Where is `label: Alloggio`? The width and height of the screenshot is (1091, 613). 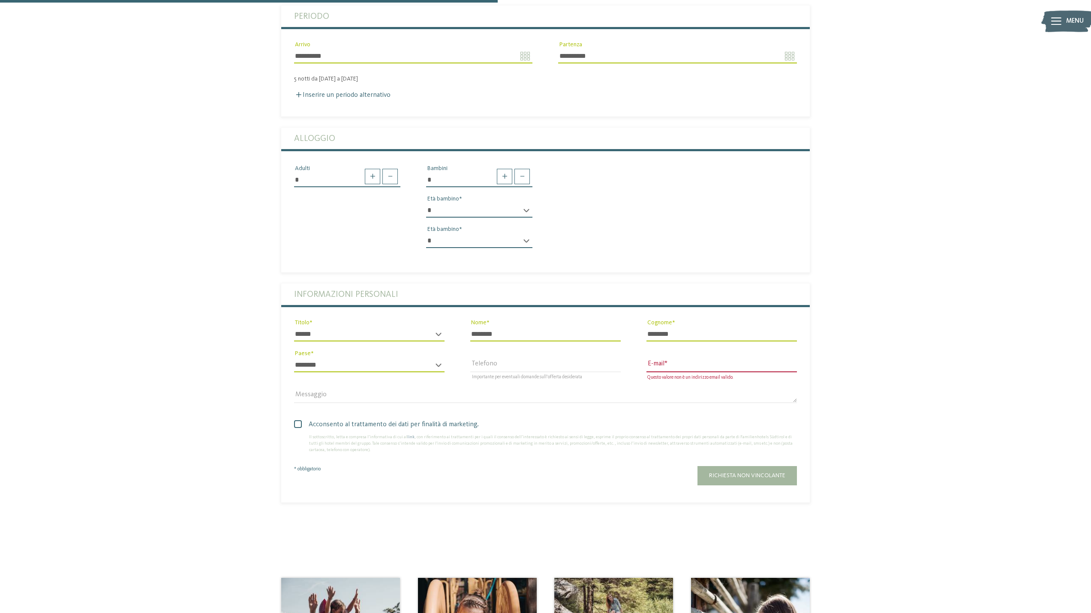 label: Alloggio is located at coordinates (545, 138).